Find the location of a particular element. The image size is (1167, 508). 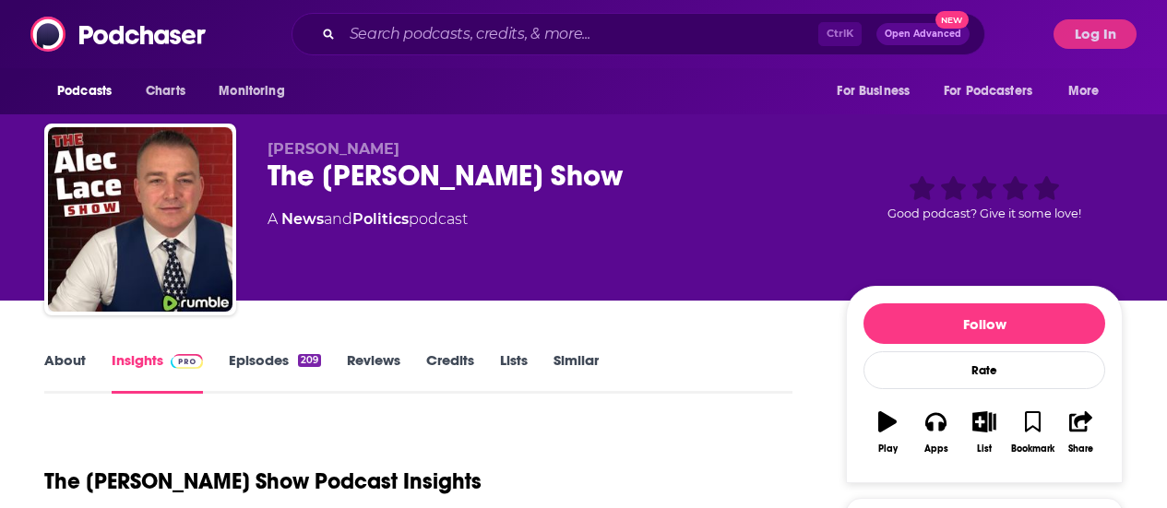

span: Open Advanced is located at coordinates (922, 34).